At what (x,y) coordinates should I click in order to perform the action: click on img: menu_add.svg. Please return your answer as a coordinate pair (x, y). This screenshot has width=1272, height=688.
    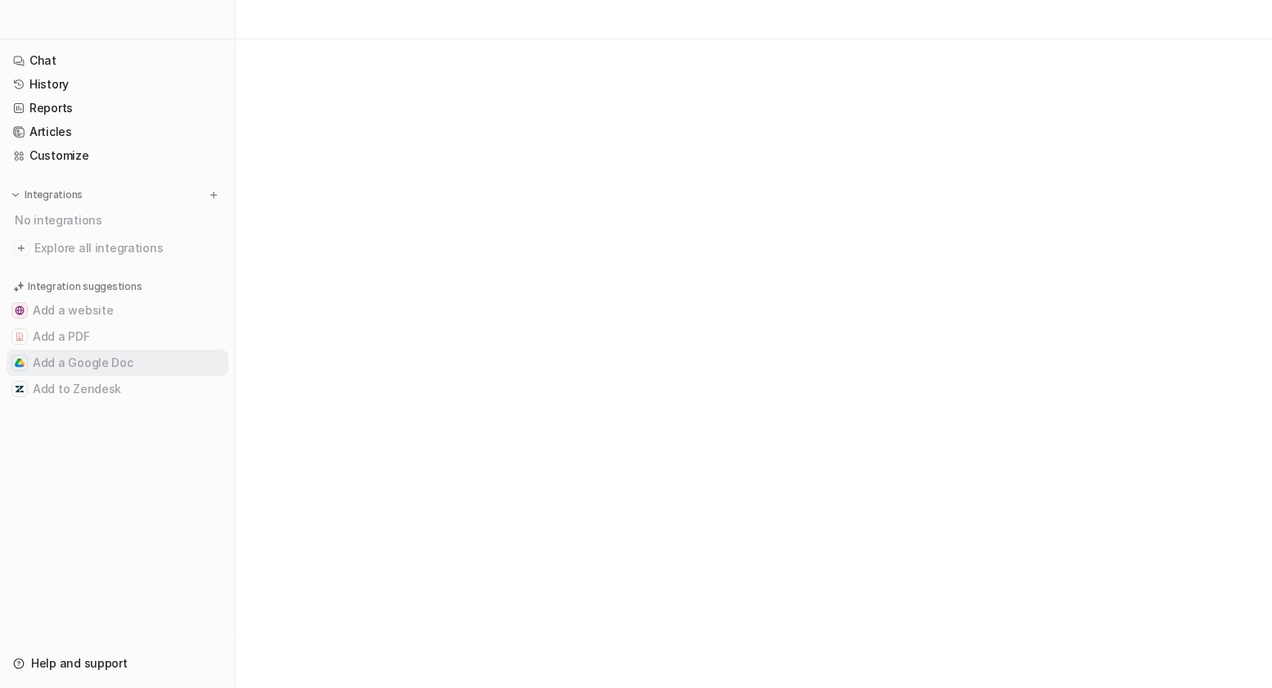
    Looking at the image, I should click on (214, 195).